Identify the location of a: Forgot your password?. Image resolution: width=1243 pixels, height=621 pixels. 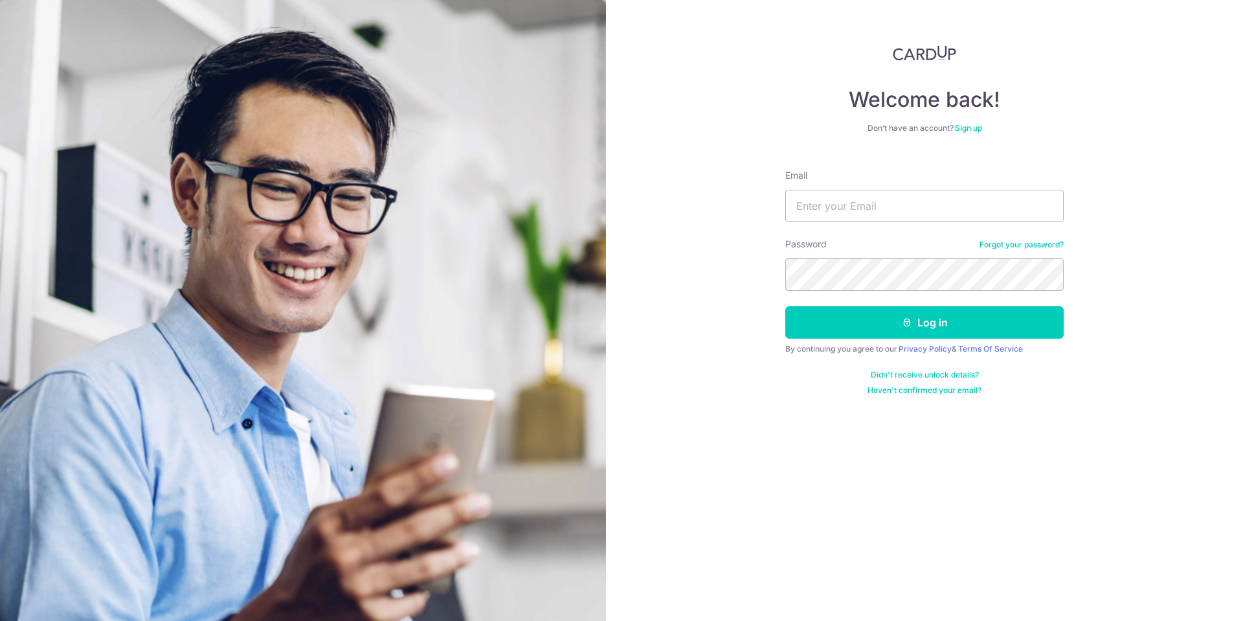
(1021, 245).